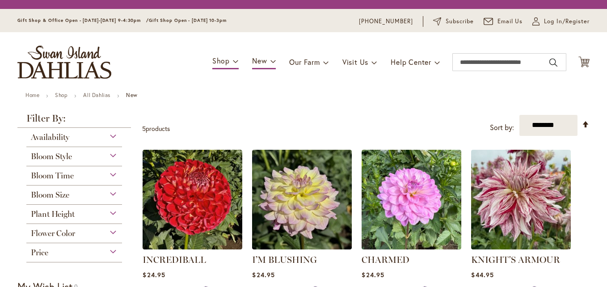 Image resolution: width=607 pixels, height=287 pixels. I want to click on p: products, so click(156, 129).